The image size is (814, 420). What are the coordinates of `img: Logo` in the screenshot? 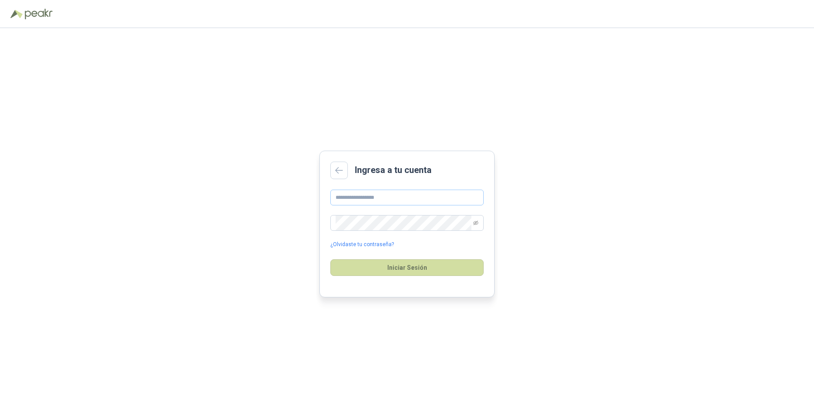 It's located at (17, 14).